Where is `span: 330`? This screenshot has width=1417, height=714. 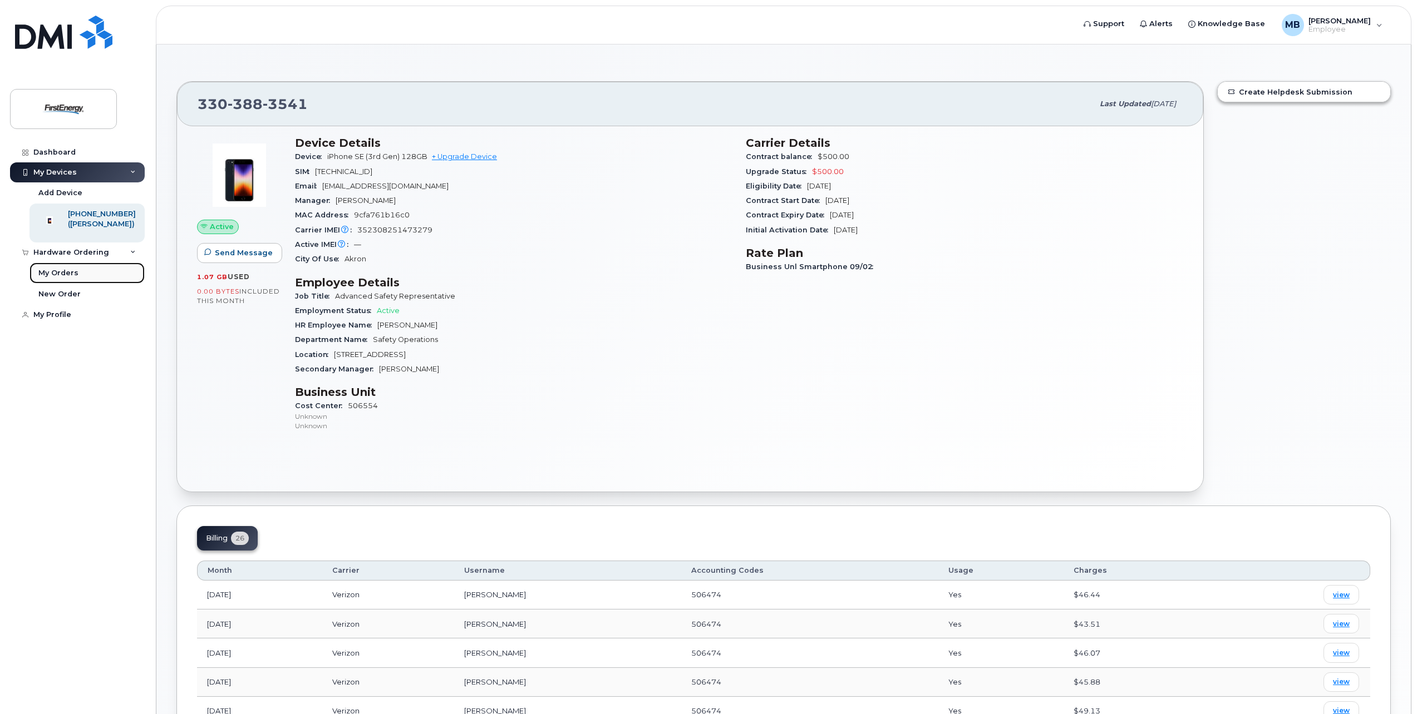
span: 330 is located at coordinates (253, 104).